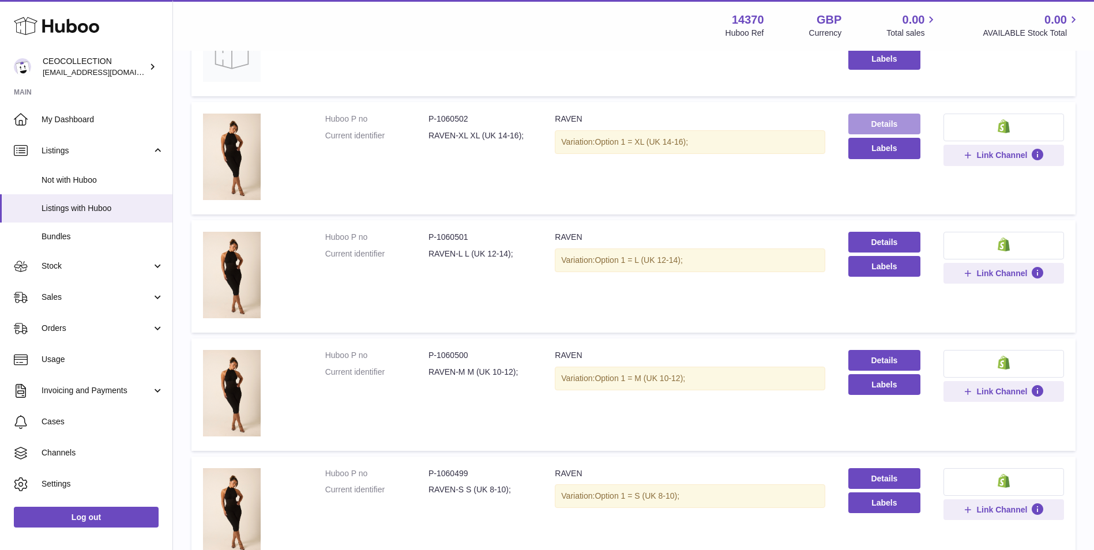 This screenshot has width=1094, height=550. I want to click on dd: RAVEN-M M (UK 10-12);, so click(480, 372).